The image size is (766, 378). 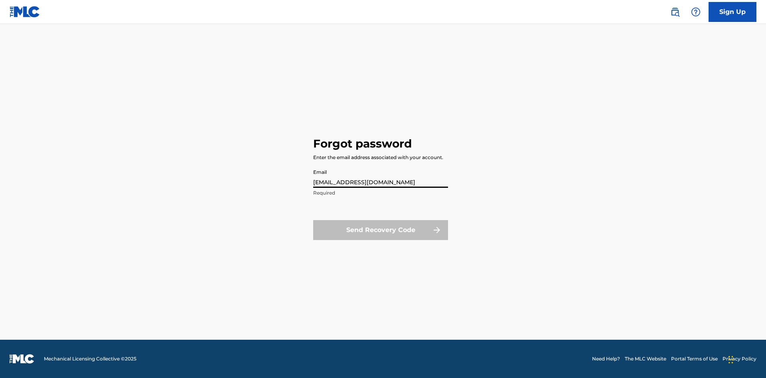 What do you see at coordinates (675, 12) in the screenshot?
I see `a: Public Search` at bounding box center [675, 12].